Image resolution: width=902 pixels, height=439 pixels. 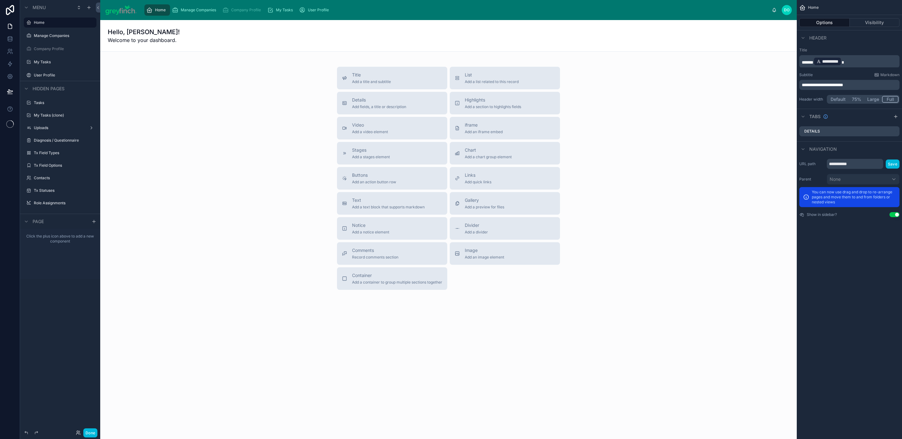 I want to click on span: Navigation, so click(x=823, y=149).